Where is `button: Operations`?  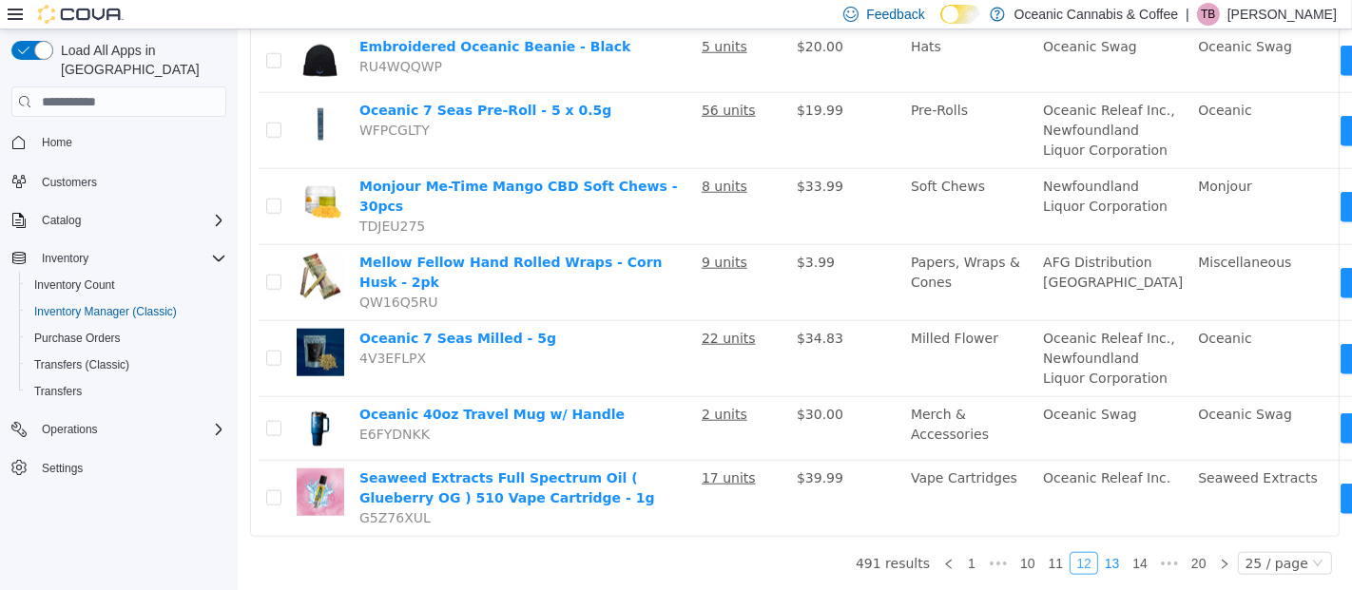 button: Operations is located at coordinates (69, 430).